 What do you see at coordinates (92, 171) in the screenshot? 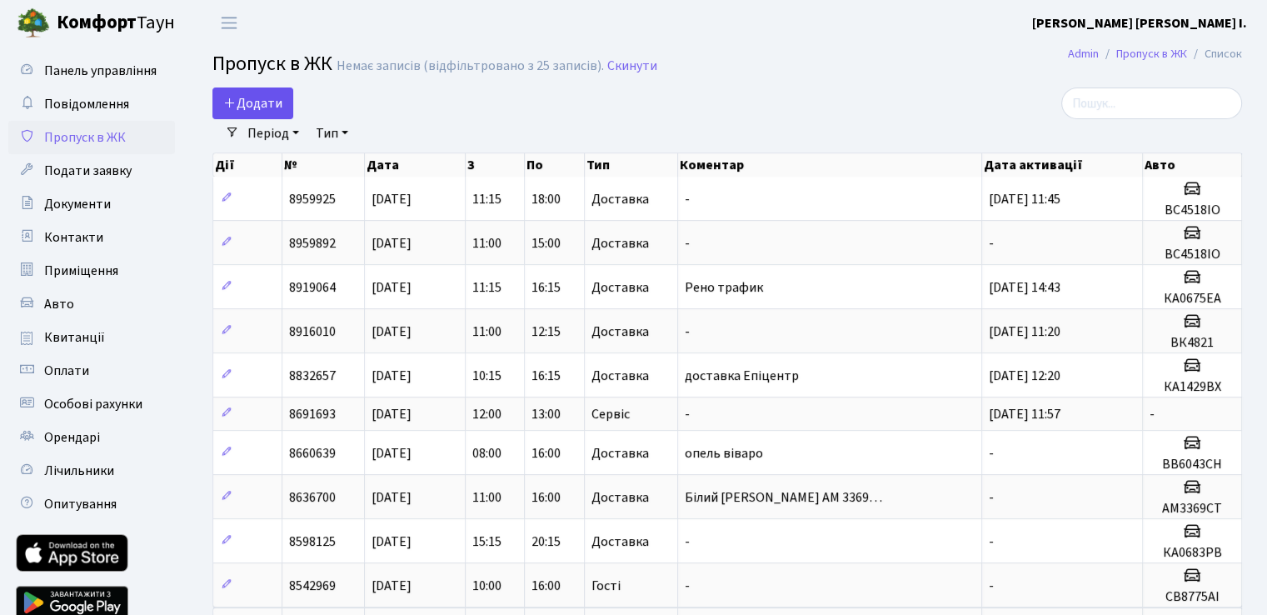
I see `a: Подати заявку` at bounding box center [92, 171].